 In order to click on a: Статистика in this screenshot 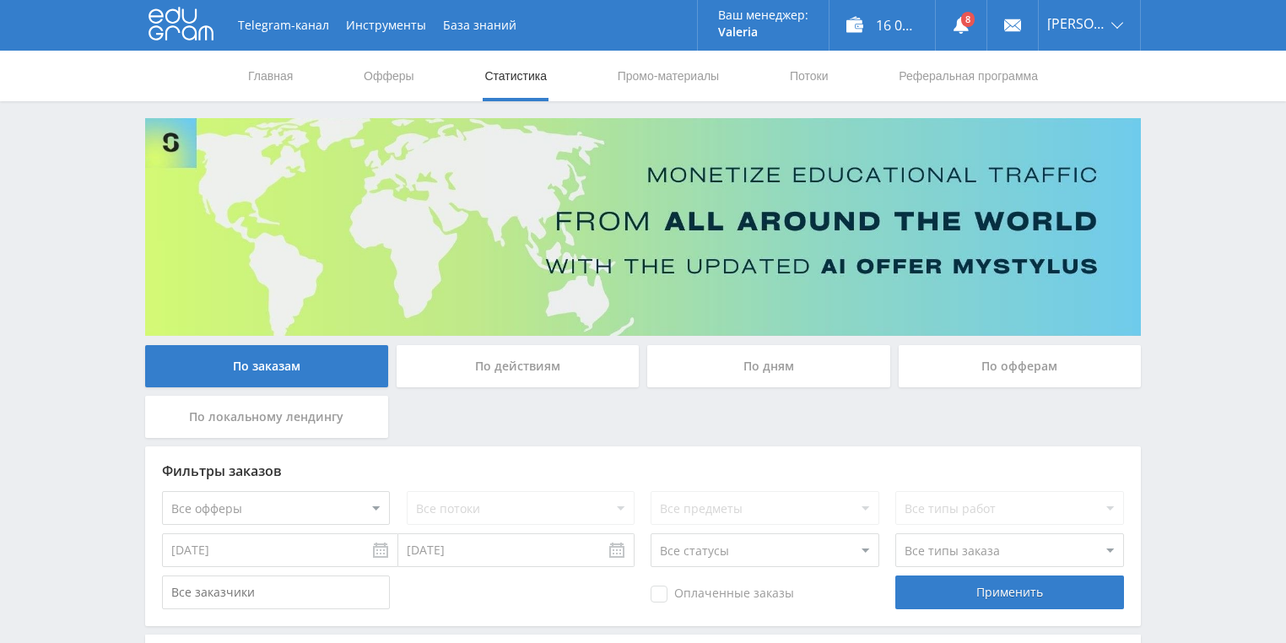, I will do `click(516, 76)`.